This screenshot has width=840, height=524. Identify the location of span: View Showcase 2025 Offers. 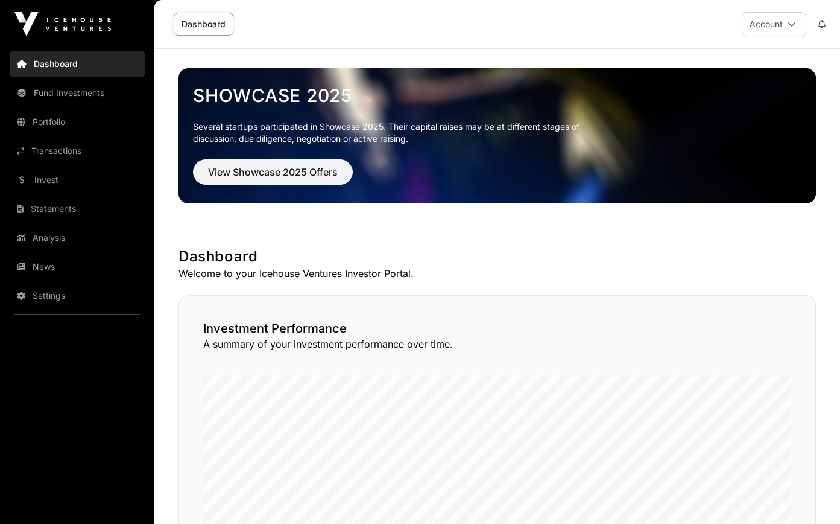
(273, 172).